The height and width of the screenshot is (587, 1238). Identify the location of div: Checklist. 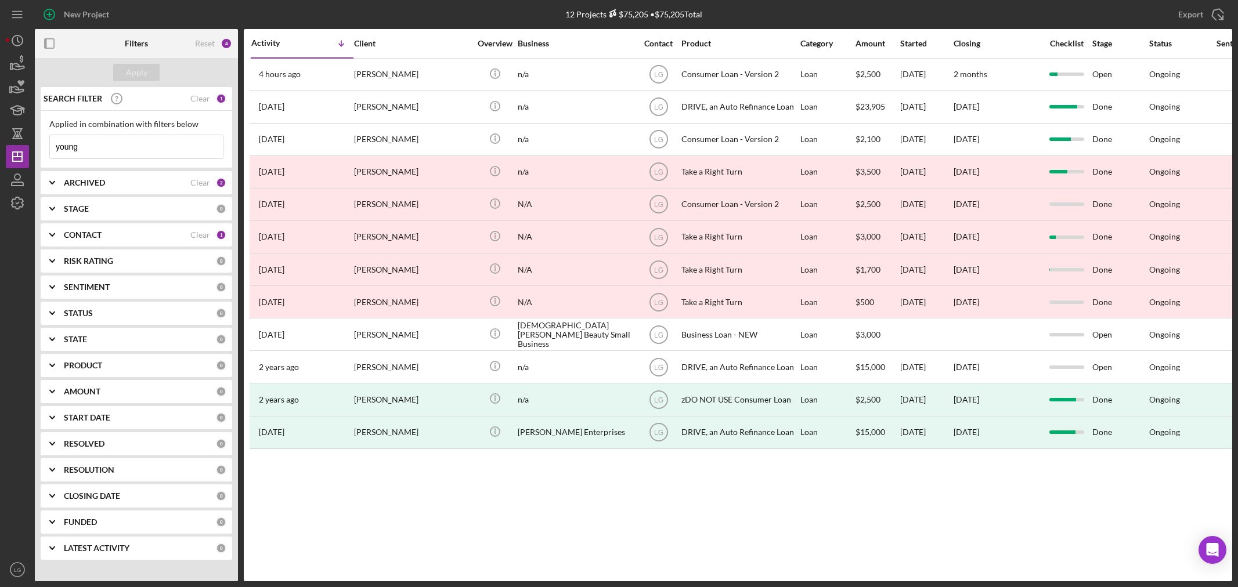
(1066, 44).